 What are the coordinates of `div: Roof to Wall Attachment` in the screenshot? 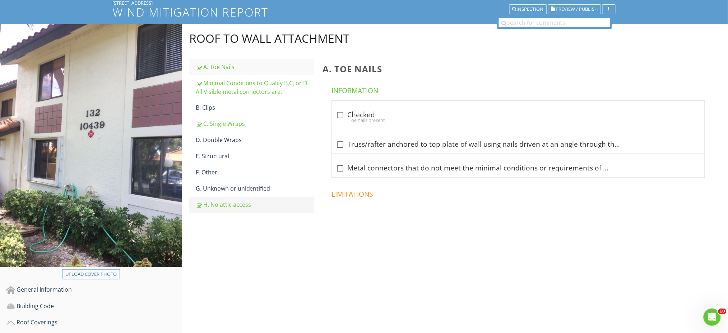 It's located at (269, 38).